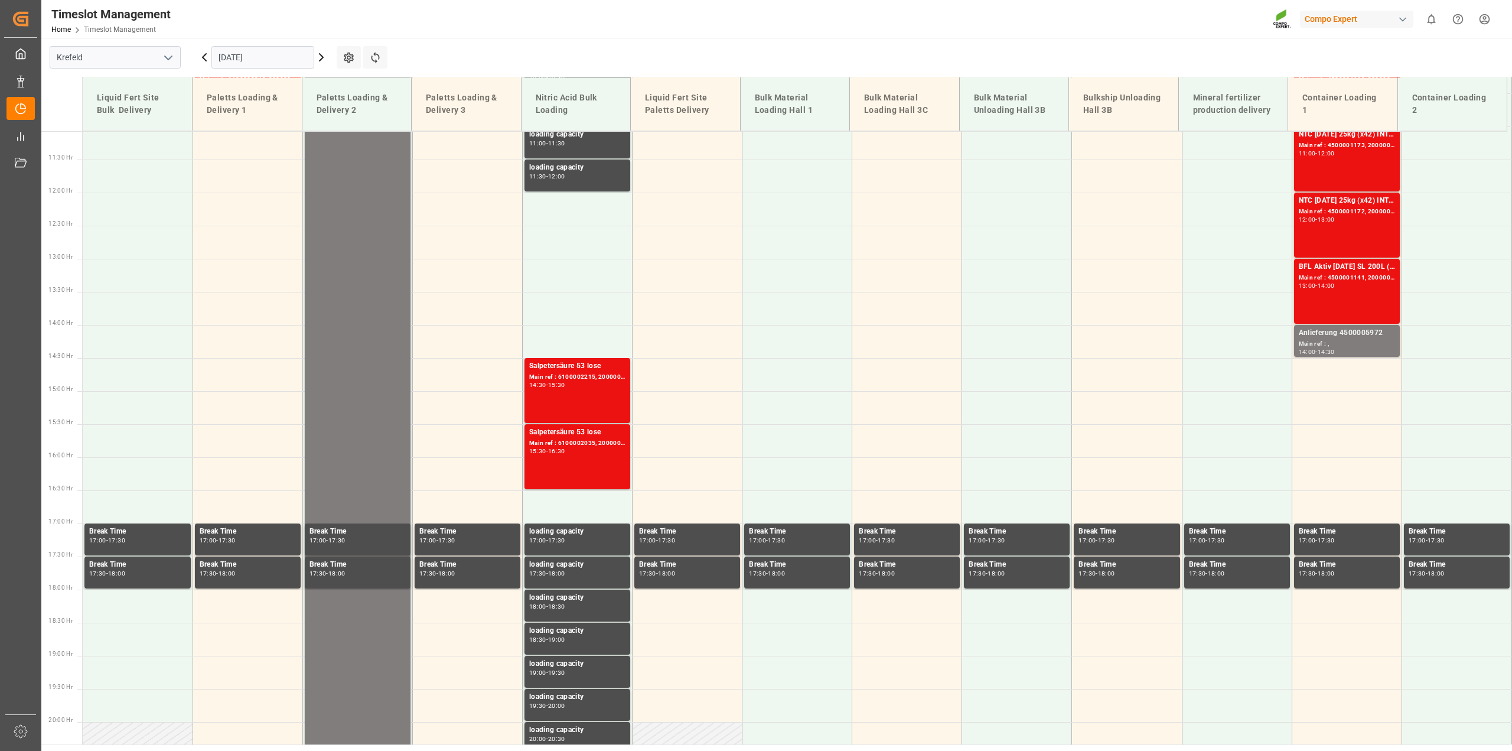 This screenshot has height=751, width=1512. I want to click on div: Liquid Fert Site Paletts Delivery, so click(685, 104).